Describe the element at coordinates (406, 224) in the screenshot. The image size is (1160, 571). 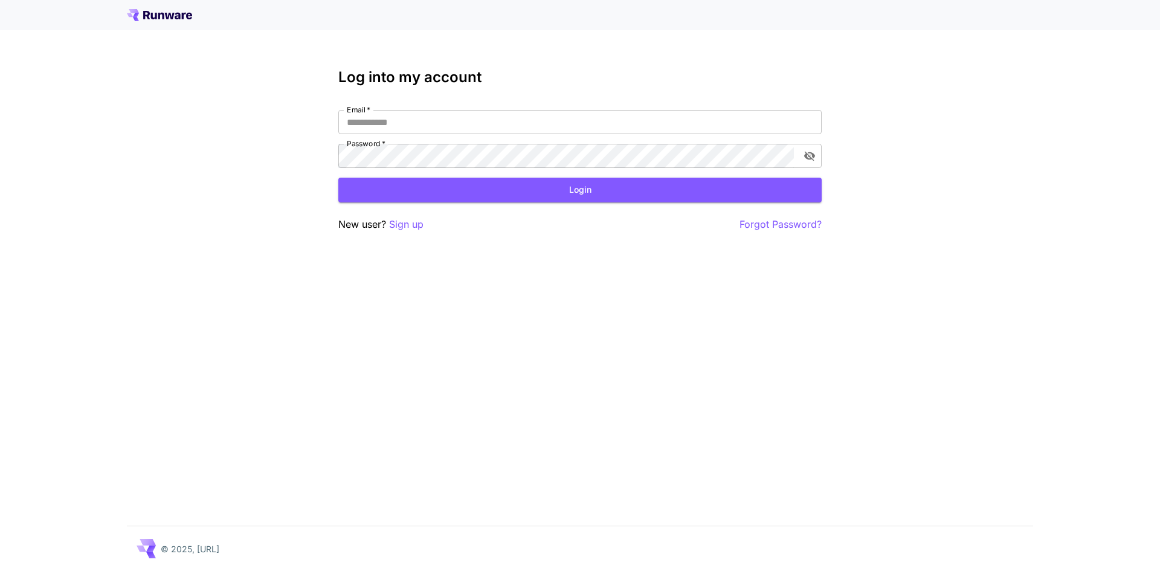
I see `button: Sign up` at that location.